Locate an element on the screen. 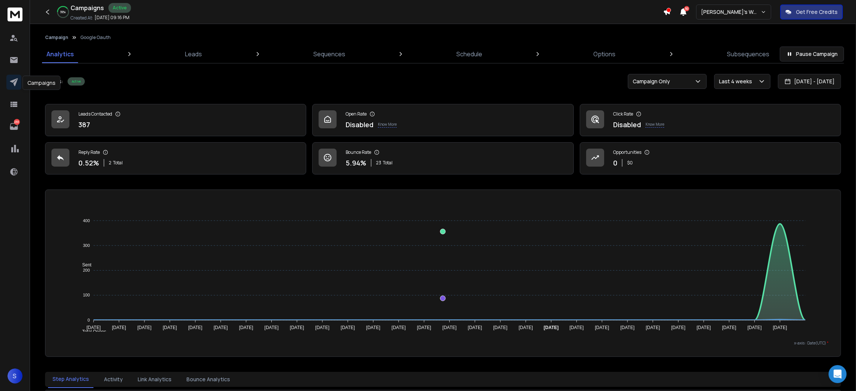 This screenshot has width=856, height=391. div: Open Intercom Messenger is located at coordinates (838, 374).